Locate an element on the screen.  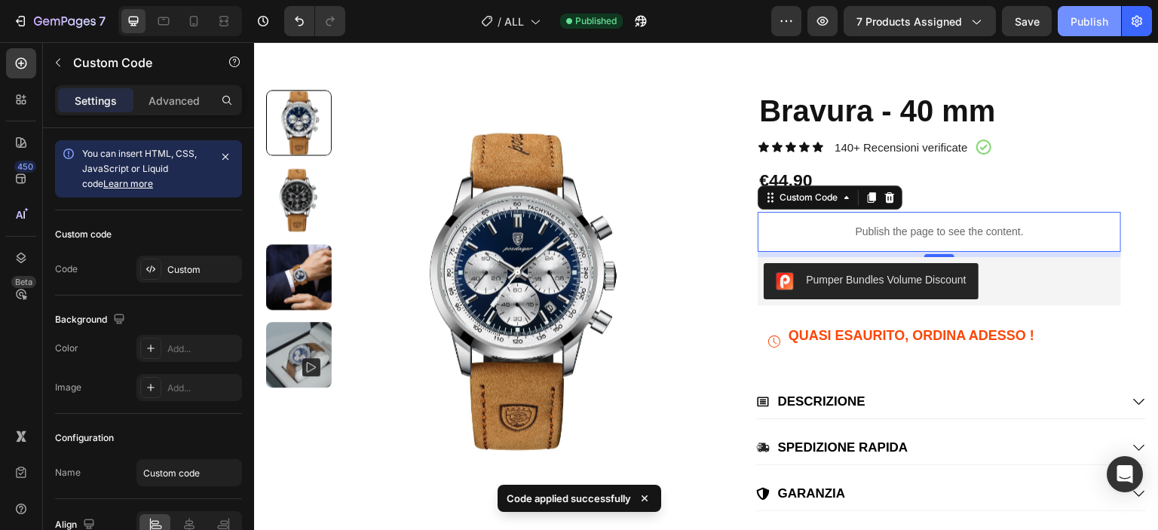
div: 450 is located at coordinates (25, 167).